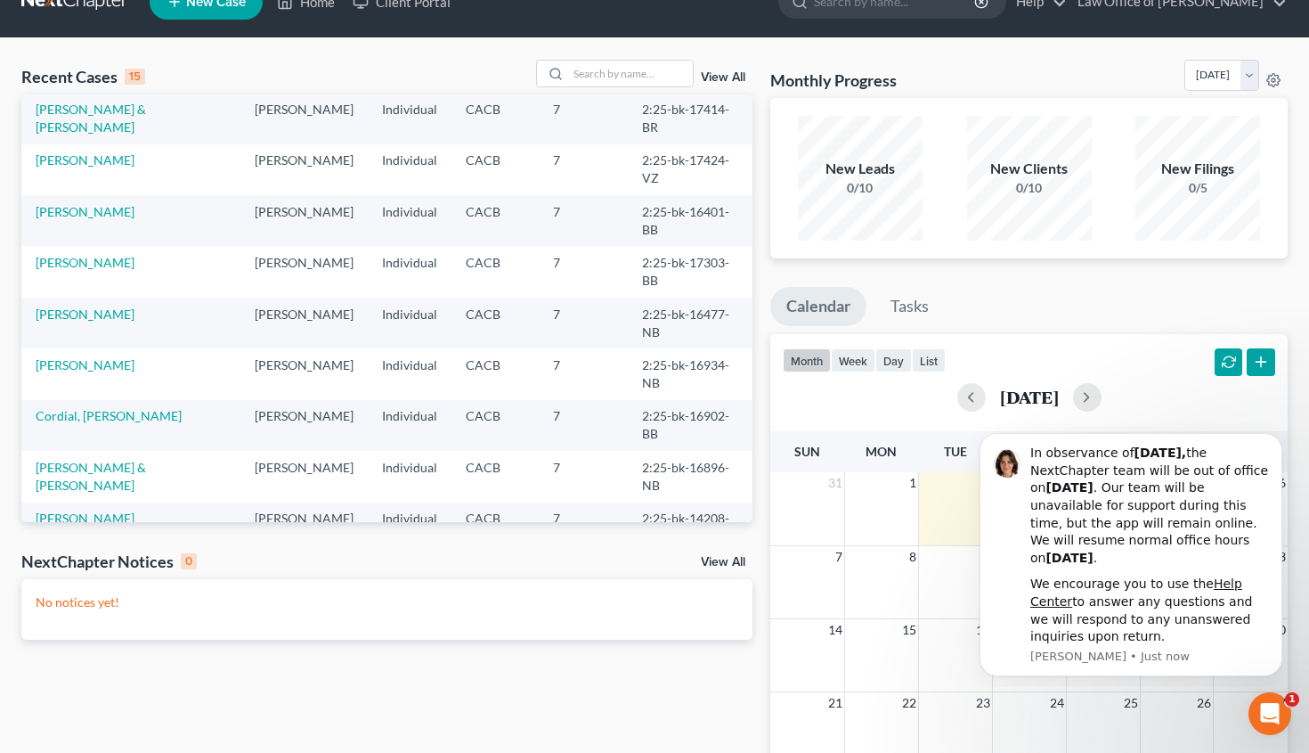  What do you see at coordinates (83, 77) in the screenshot?
I see `div: Recent Cases` at bounding box center [83, 77].